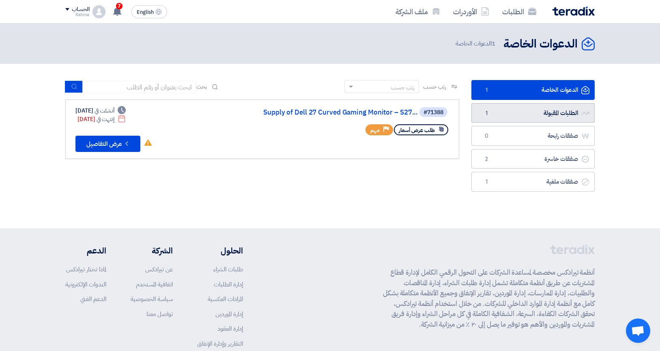 Image resolution: width=660 pixels, height=351 pixels. What do you see at coordinates (160, 314) in the screenshot?
I see `a: تواصل معنا` at bounding box center [160, 314].